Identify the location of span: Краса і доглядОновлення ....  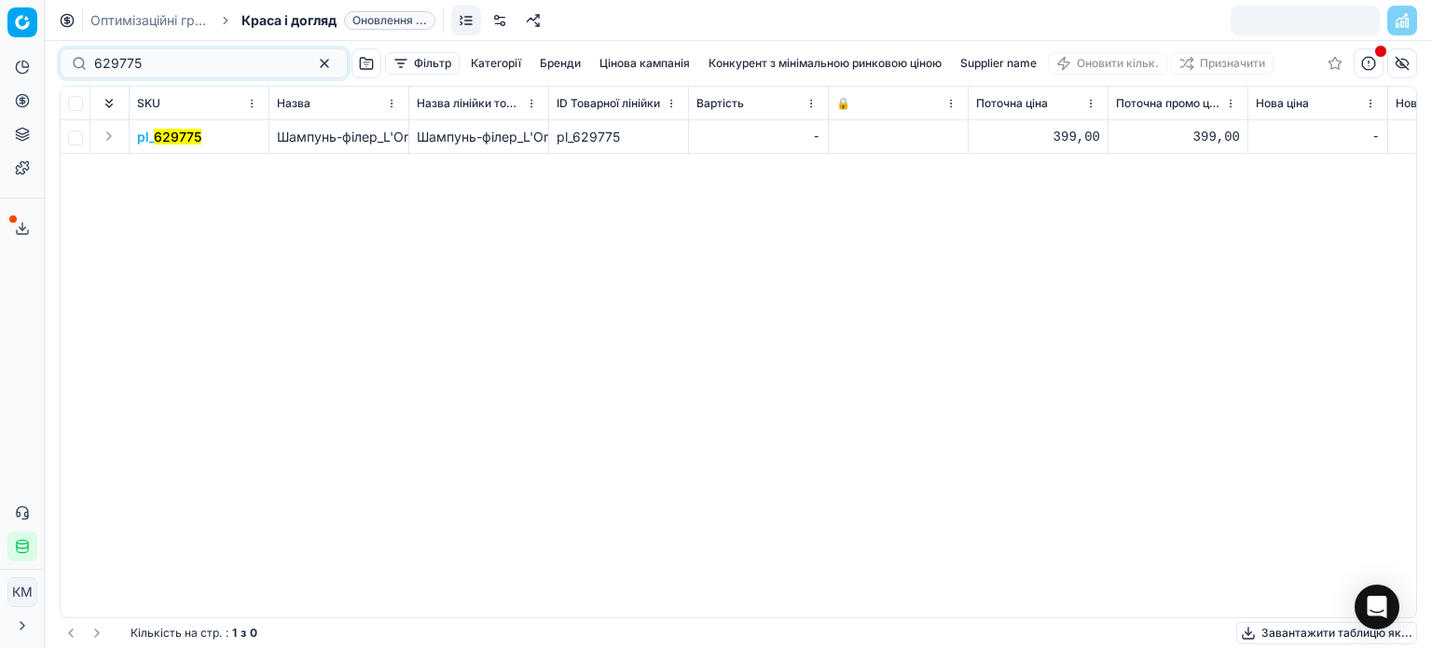
(339, 21).